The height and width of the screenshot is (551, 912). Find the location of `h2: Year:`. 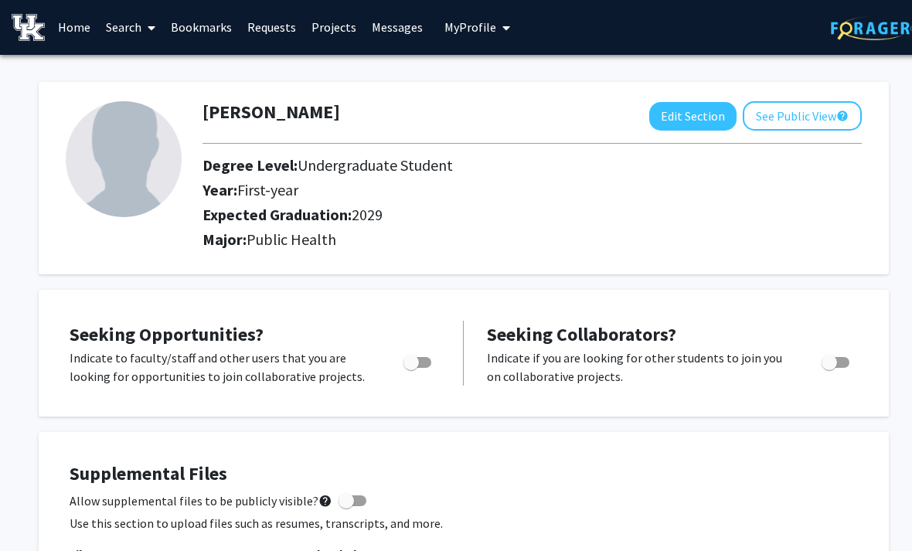

h2: Year: is located at coordinates (489, 190).